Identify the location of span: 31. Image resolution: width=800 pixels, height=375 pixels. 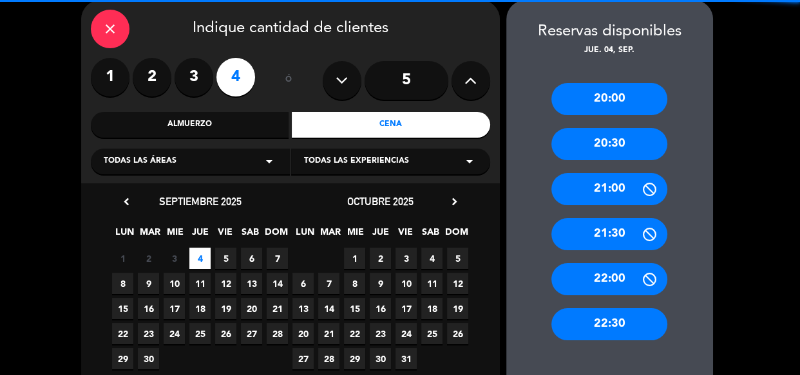
(406, 359).